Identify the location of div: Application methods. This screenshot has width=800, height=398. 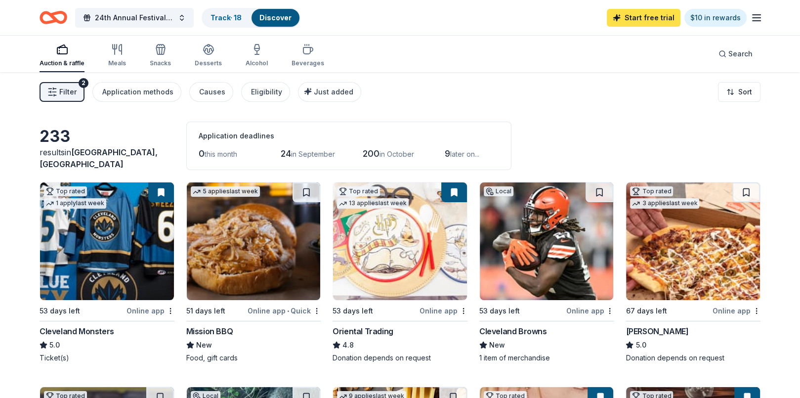
(138, 92).